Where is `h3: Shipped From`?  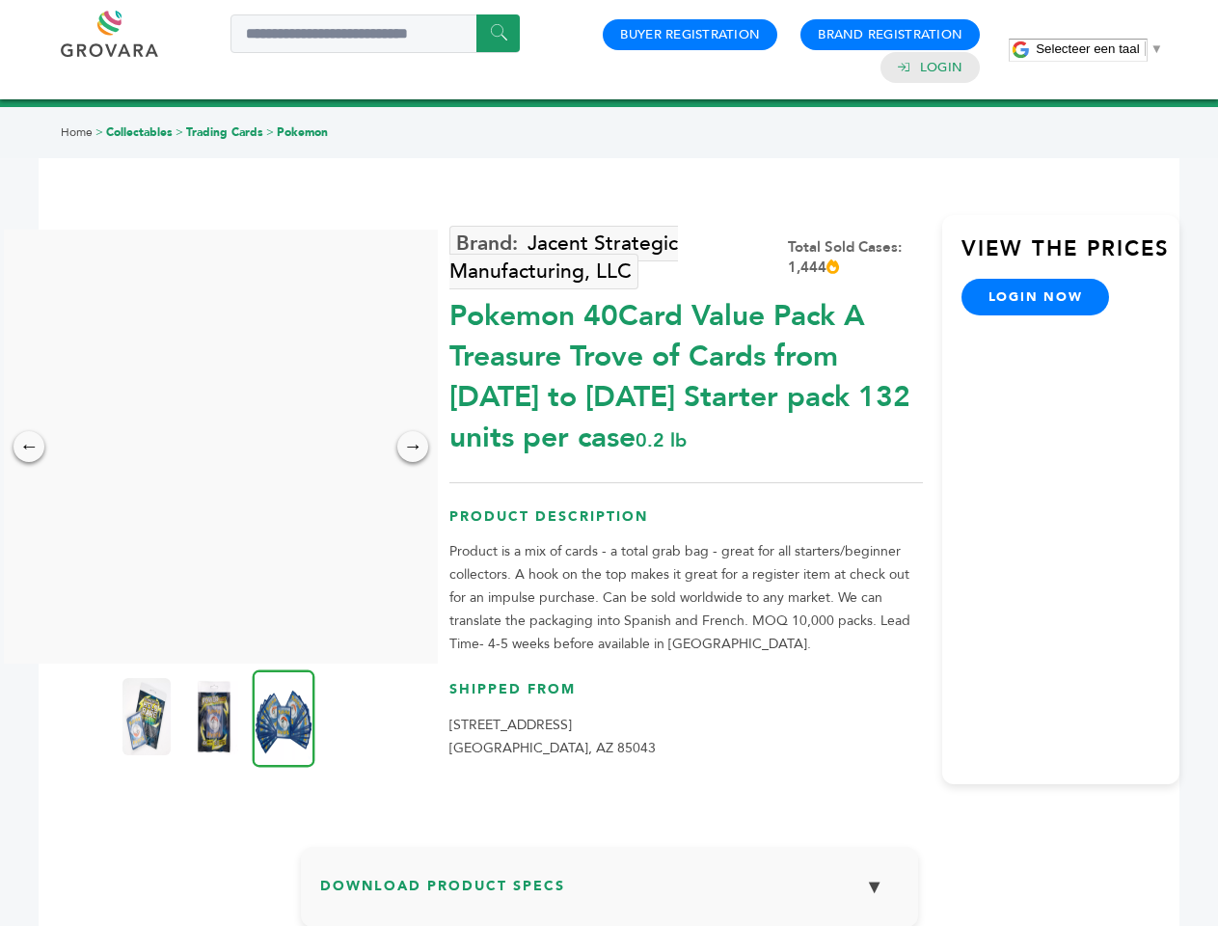
h3: Shipped From is located at coordinates (686, 696).